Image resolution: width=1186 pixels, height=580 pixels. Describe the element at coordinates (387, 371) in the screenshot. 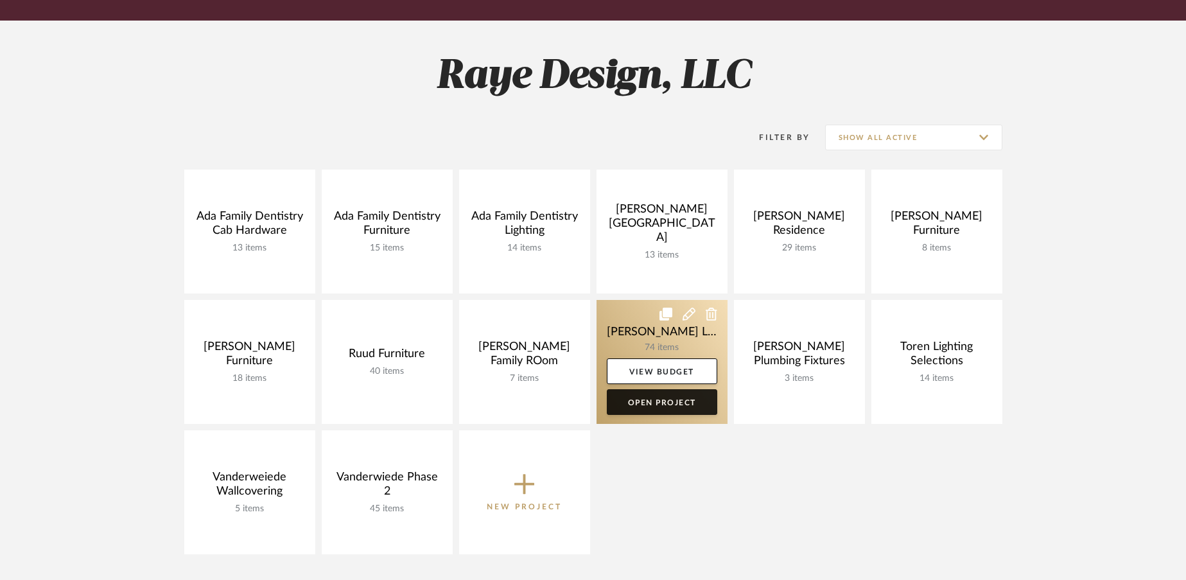

I see `div: 40 items` at that location.